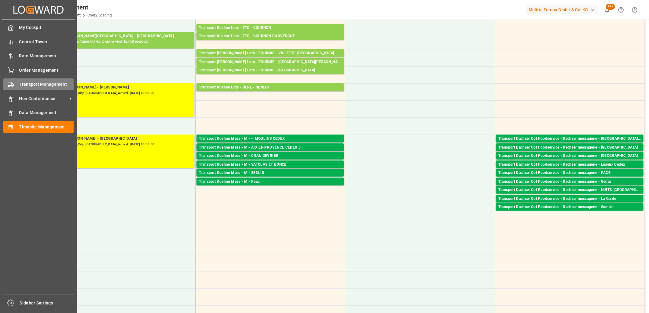 This screenshot has height=313, width=649. I want to click on a: My Cockpit, so click(38, 27).